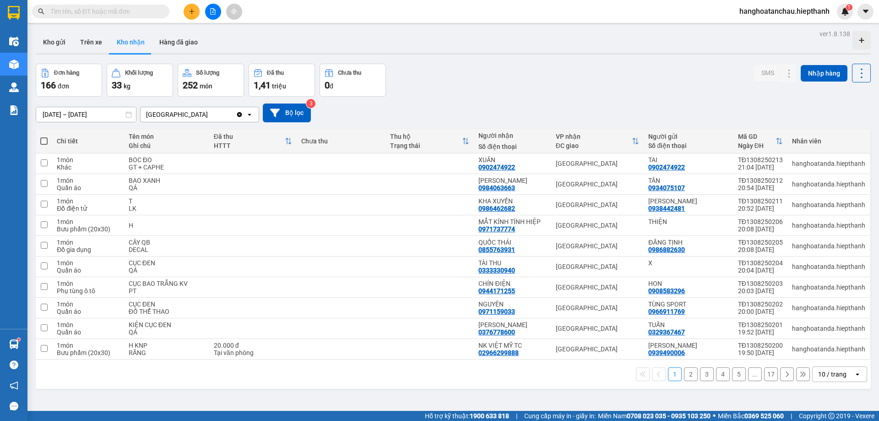 This screenshot has width=879, height=421. Describe the element at coordinates (117, 85) in the screenshot. I see `span: 33` at that location.